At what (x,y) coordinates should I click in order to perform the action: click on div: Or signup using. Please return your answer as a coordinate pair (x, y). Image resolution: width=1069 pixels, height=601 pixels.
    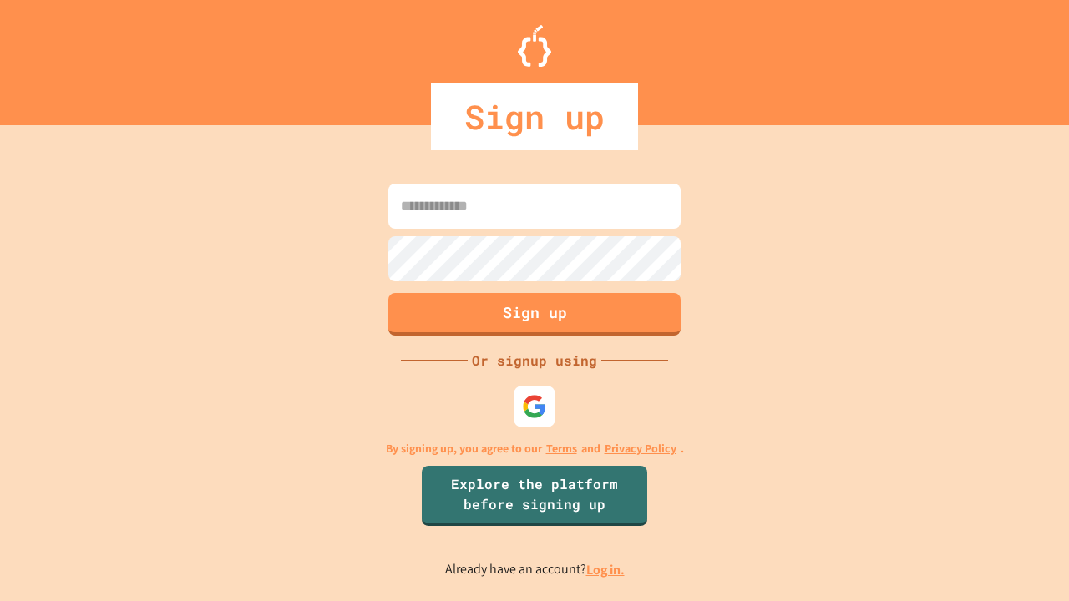
    Looking at the image, I should click on (534, 361).